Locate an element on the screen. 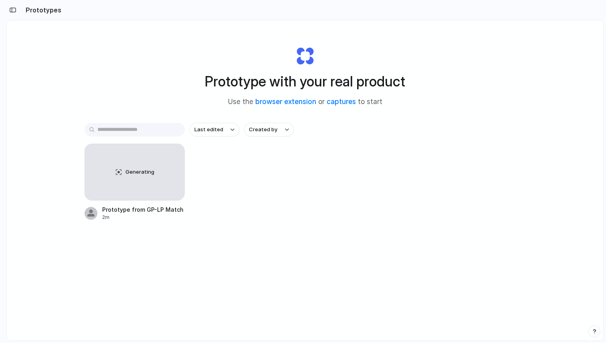 The height and width of the screenshot is (343, 606). button: Created by is located at coordinates (269, 130).